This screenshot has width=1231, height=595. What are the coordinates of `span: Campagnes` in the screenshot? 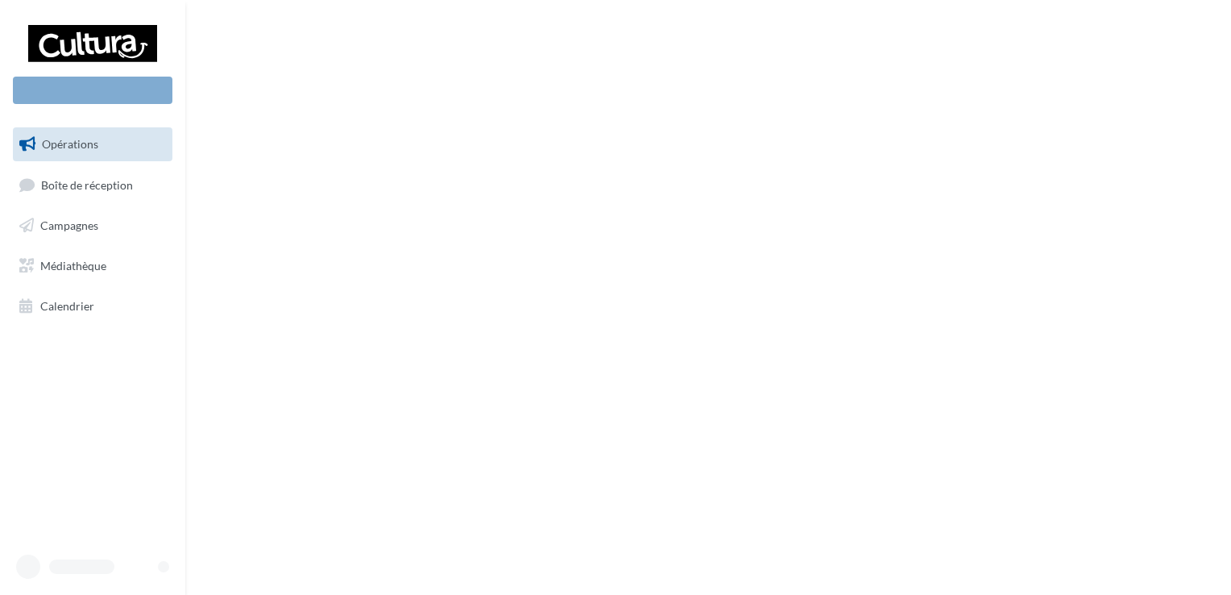 It's located at (69, 225).